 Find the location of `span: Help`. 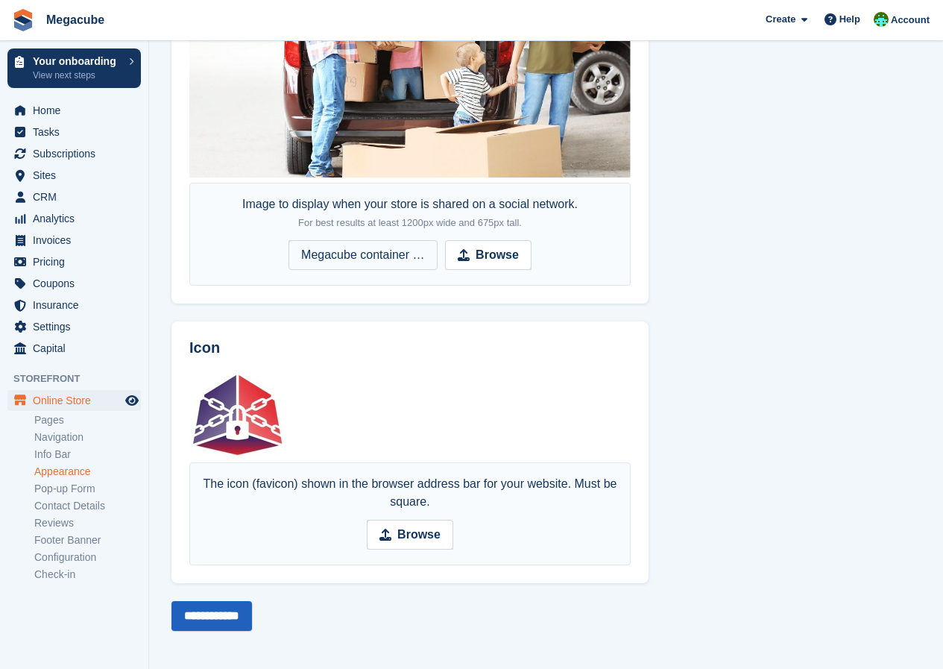

span: Help is located at coordinates (850, 19).